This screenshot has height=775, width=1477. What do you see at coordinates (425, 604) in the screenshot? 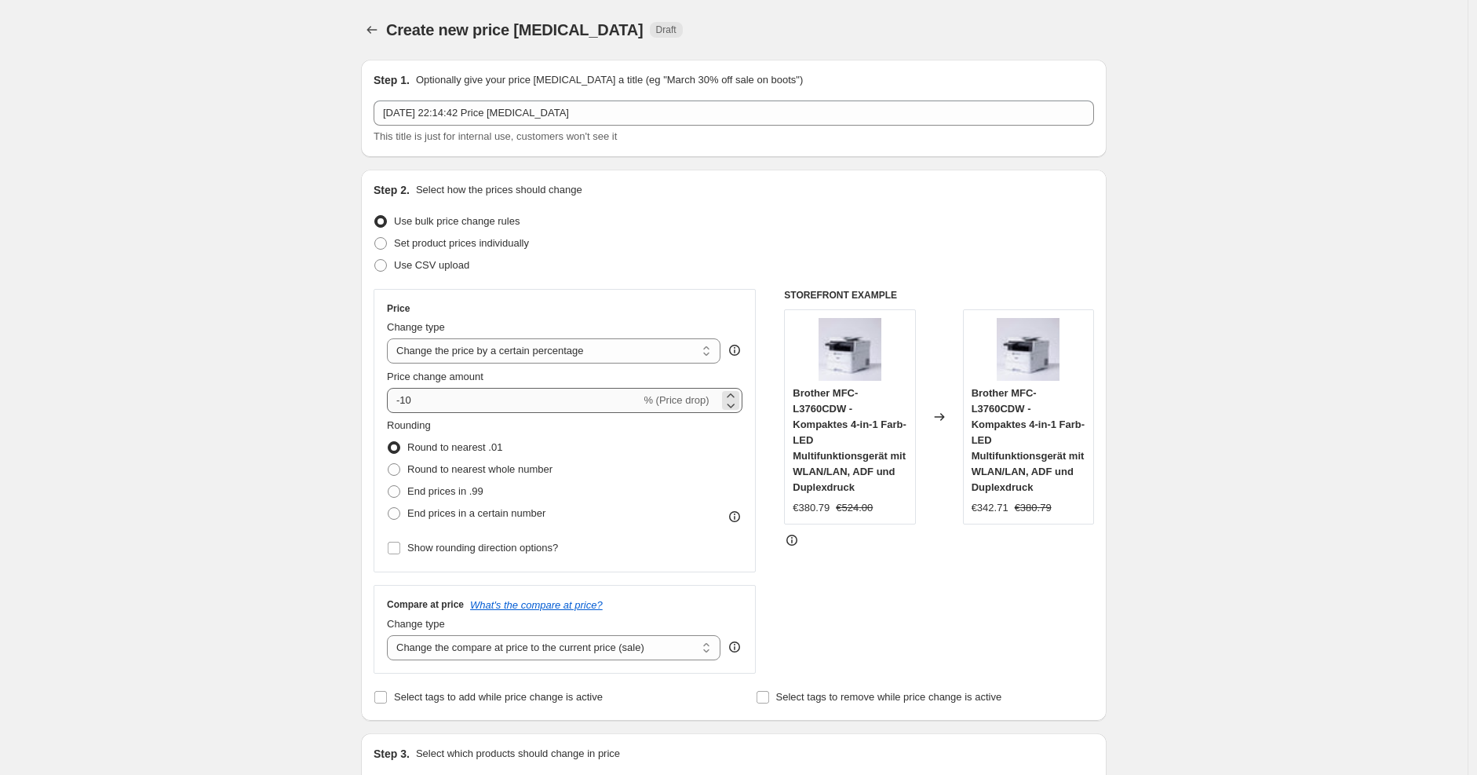
I see `h3: Compare at price` at bounding box center [425, 604].